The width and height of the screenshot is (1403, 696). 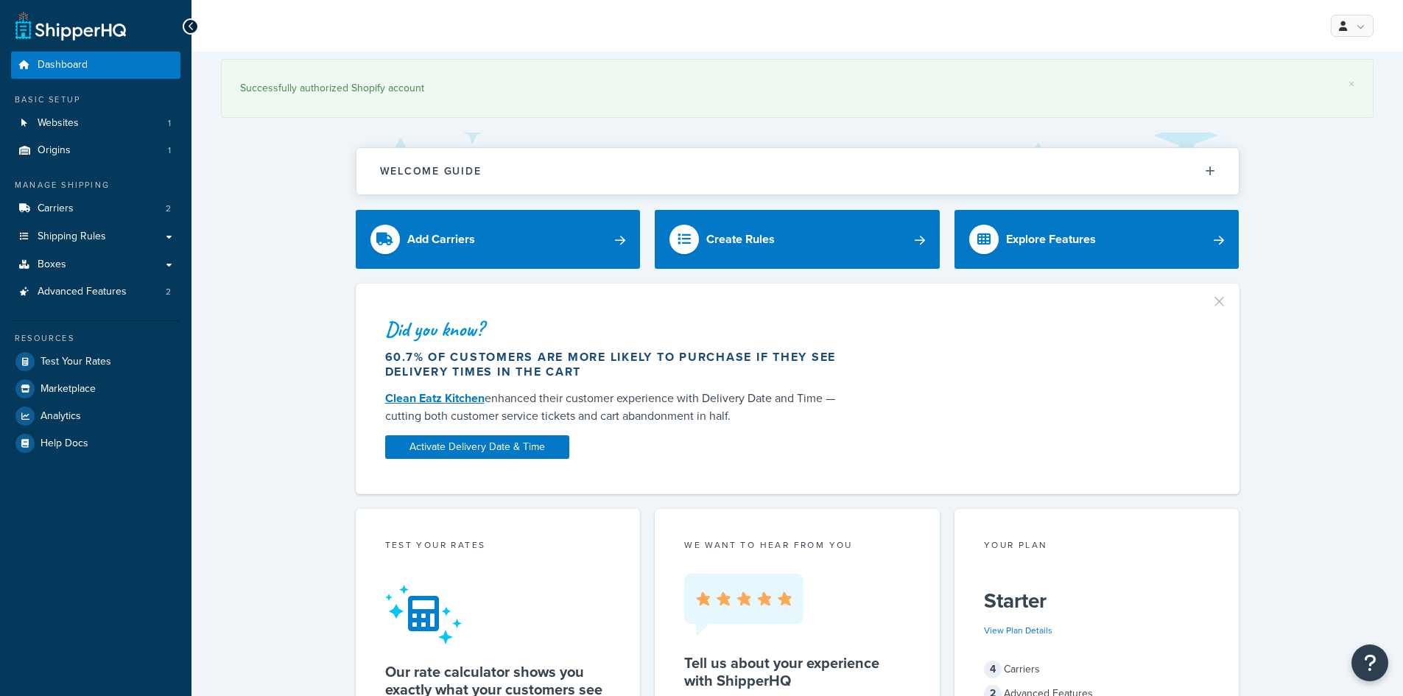 What do you see at coordinates (618, 329) in the screenshot?
I see `div: Did you know?` at bounding box center [618, 329].